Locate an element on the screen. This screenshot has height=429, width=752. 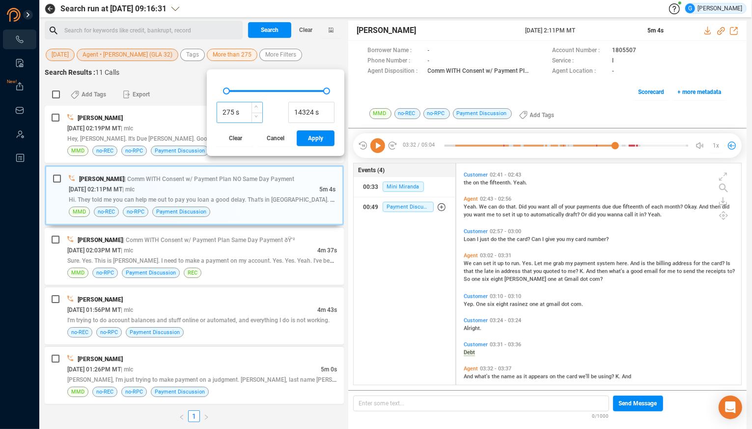
span: G is located at coordinates (691, 8).